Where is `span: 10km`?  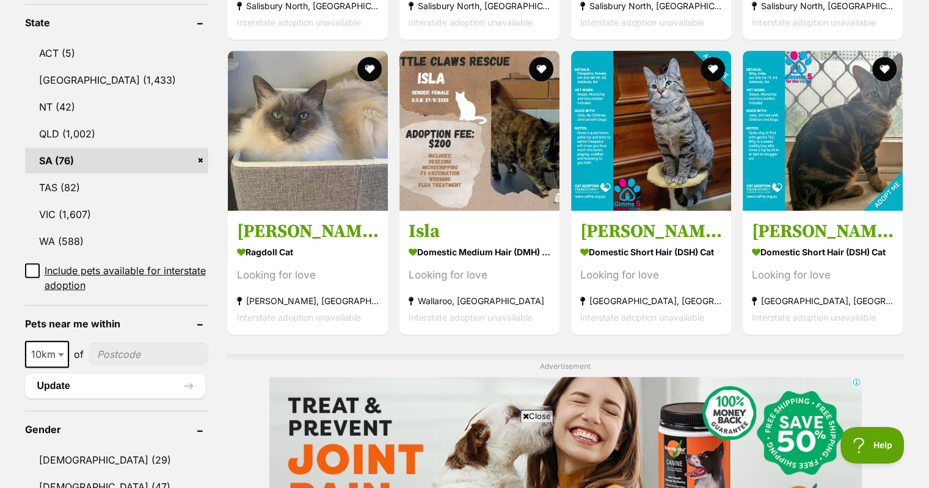 span: 10km is located at coordinates (47, 354).